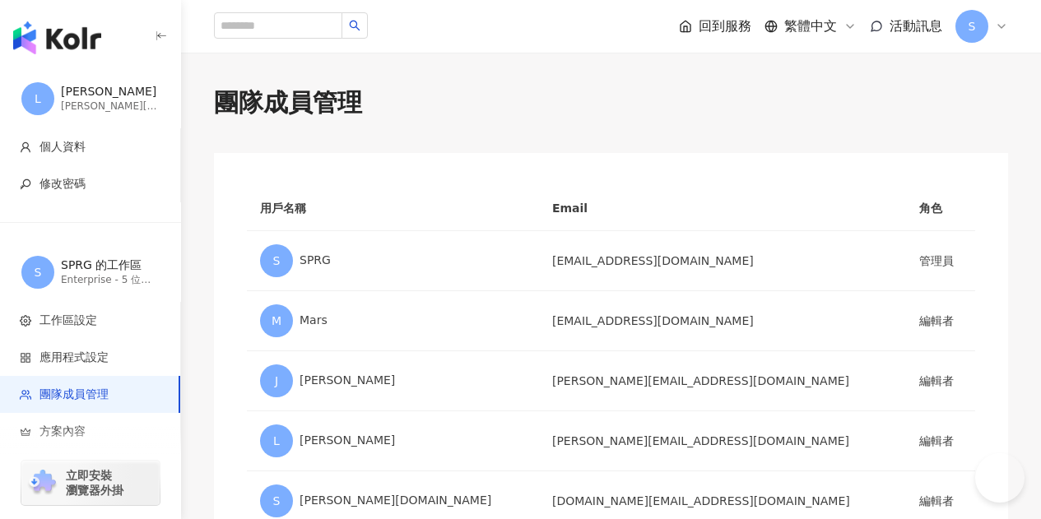 The width and height of the screenshot is (1041, 519). What do you see at coordinates (723, 208) in the screenshot?
I see `th: Email` at bounding box center [723, 208].